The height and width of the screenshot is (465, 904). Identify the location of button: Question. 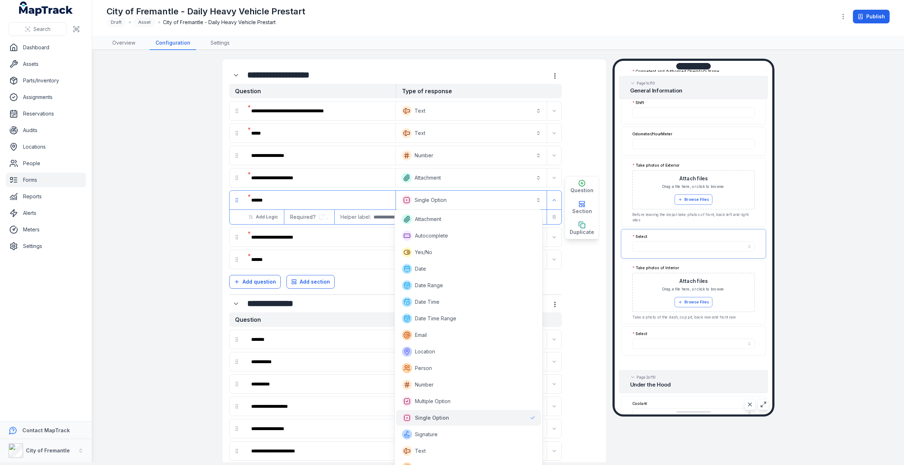
(582, 187).